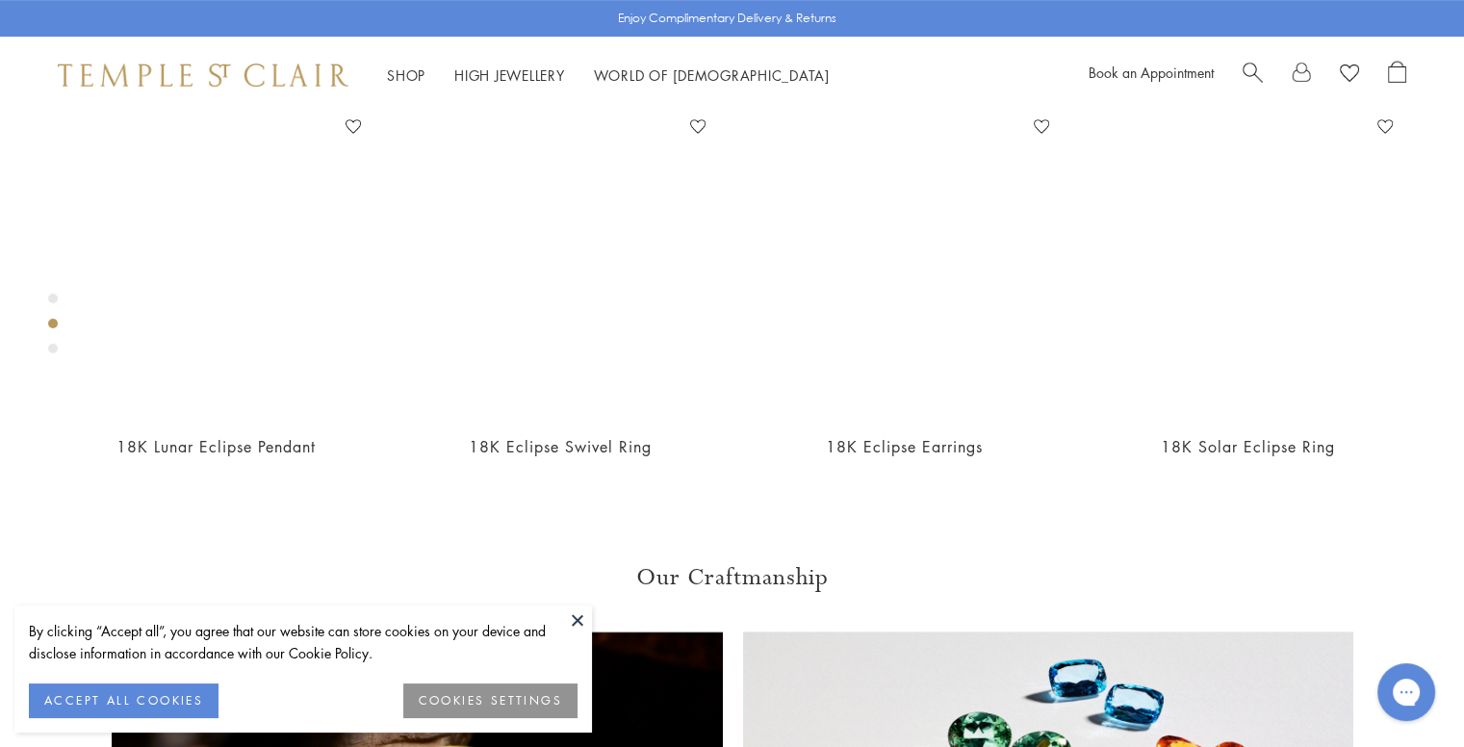  I want to click on h3: Our Craftmanship, so click(732, 577).